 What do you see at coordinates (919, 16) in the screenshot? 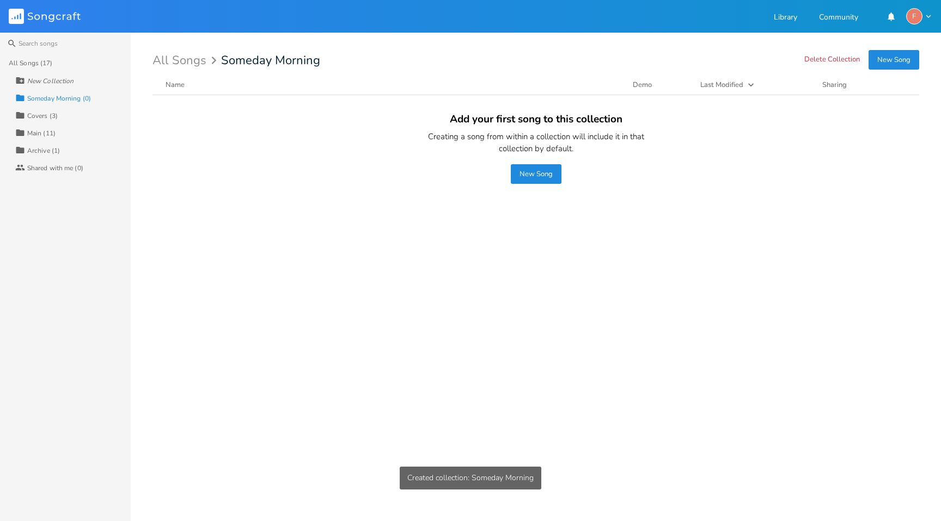
I see `button: F` at bounding box center [919, 16].